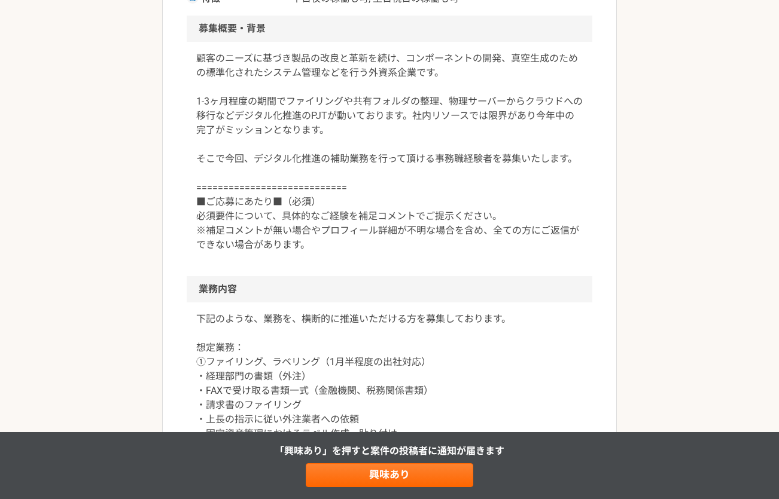  What do you see at coordinates (389, 405) in the screenshot?
I see `p: 下記のような、業務を、横断的に推進いただける方を募集しております。 想定業務： ①ファイリング、ラベリング（1月半程度の出社対応） ・経理部門の書類（外注） ・FAXで受け取る書類一式（金融機関...` at bounding box center [389, 405].